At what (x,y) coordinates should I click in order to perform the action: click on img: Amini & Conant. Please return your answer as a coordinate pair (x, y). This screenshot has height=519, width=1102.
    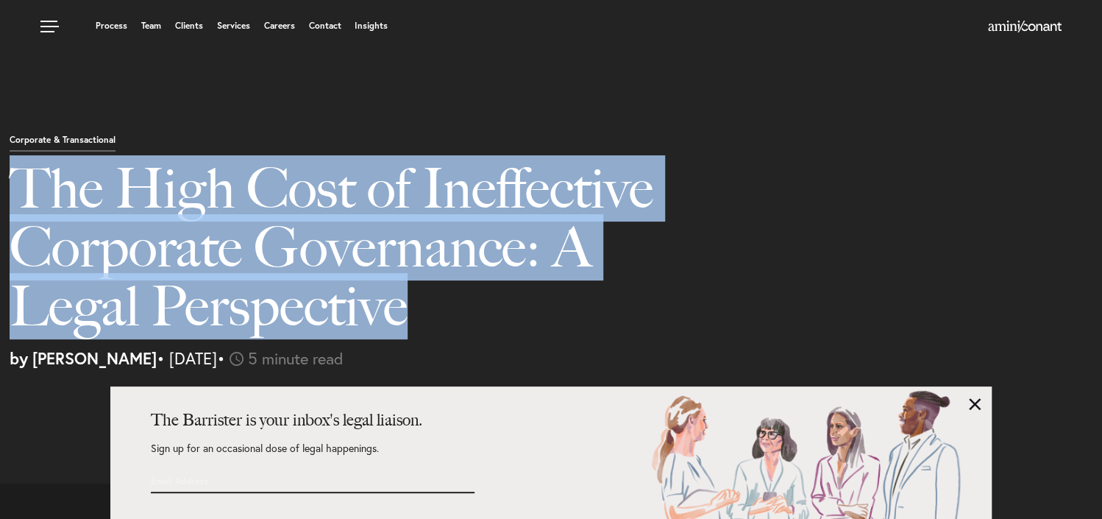
    Looking at the image, I should click on (1025, 26).